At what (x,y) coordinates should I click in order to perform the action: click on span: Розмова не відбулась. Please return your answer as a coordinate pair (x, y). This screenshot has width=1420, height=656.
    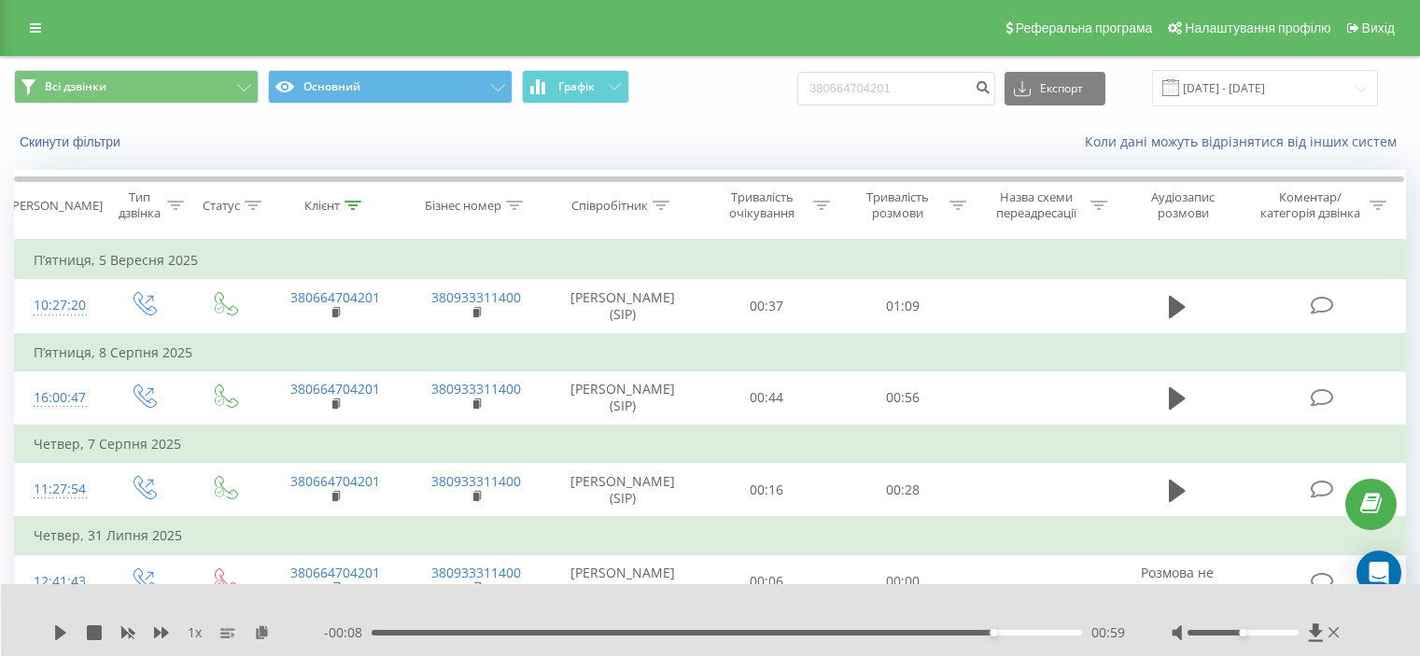
    Looking at the image, I should click on (1177, 581).